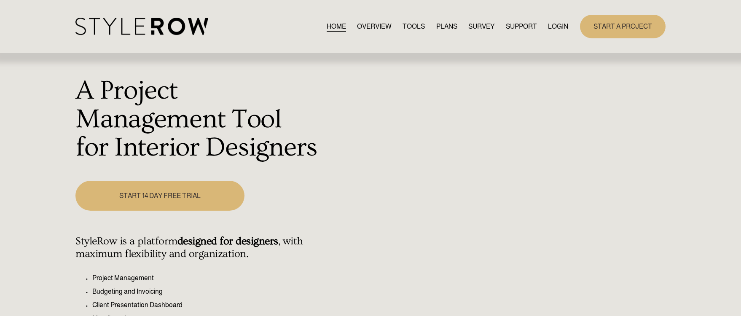  Describe the element at coordinates (622, 26) in the screenshot. I see `a: START A PROJECT` at that location.